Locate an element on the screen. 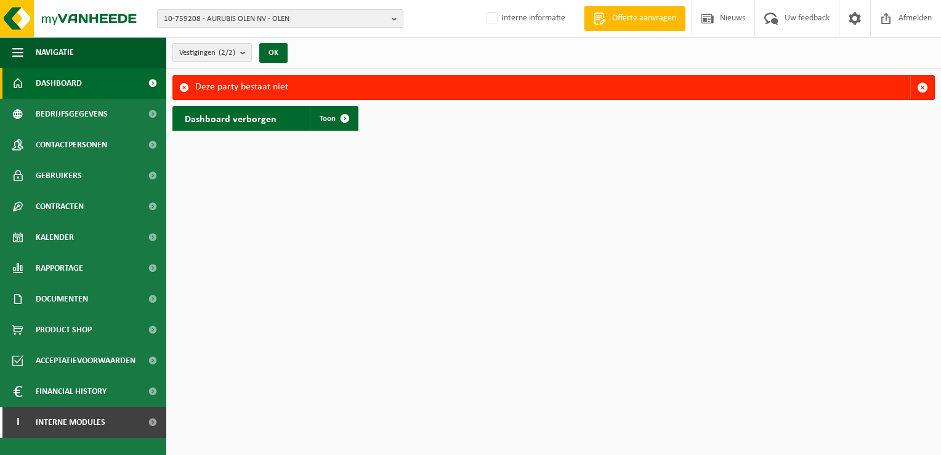  span: Interne modules is located at coordinates (70, 422).